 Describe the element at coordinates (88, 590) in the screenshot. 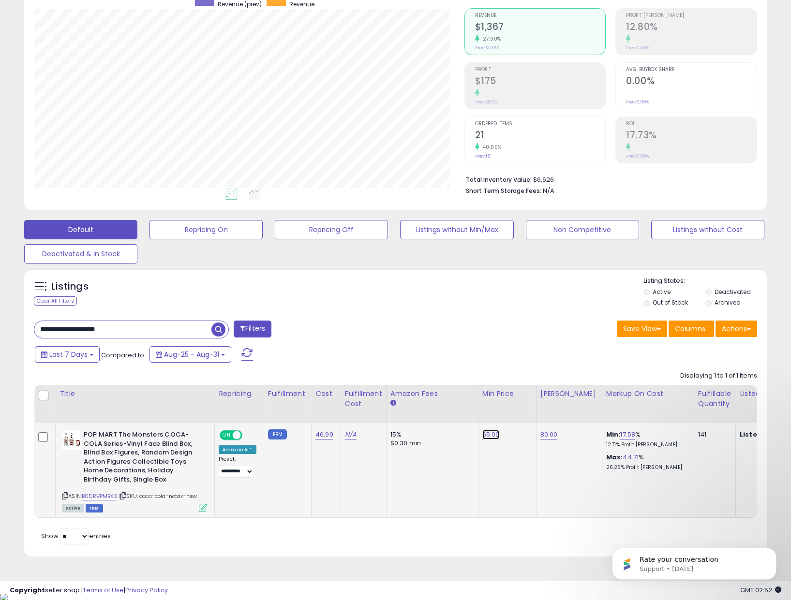

I see `div: seller snap | |` at that location.